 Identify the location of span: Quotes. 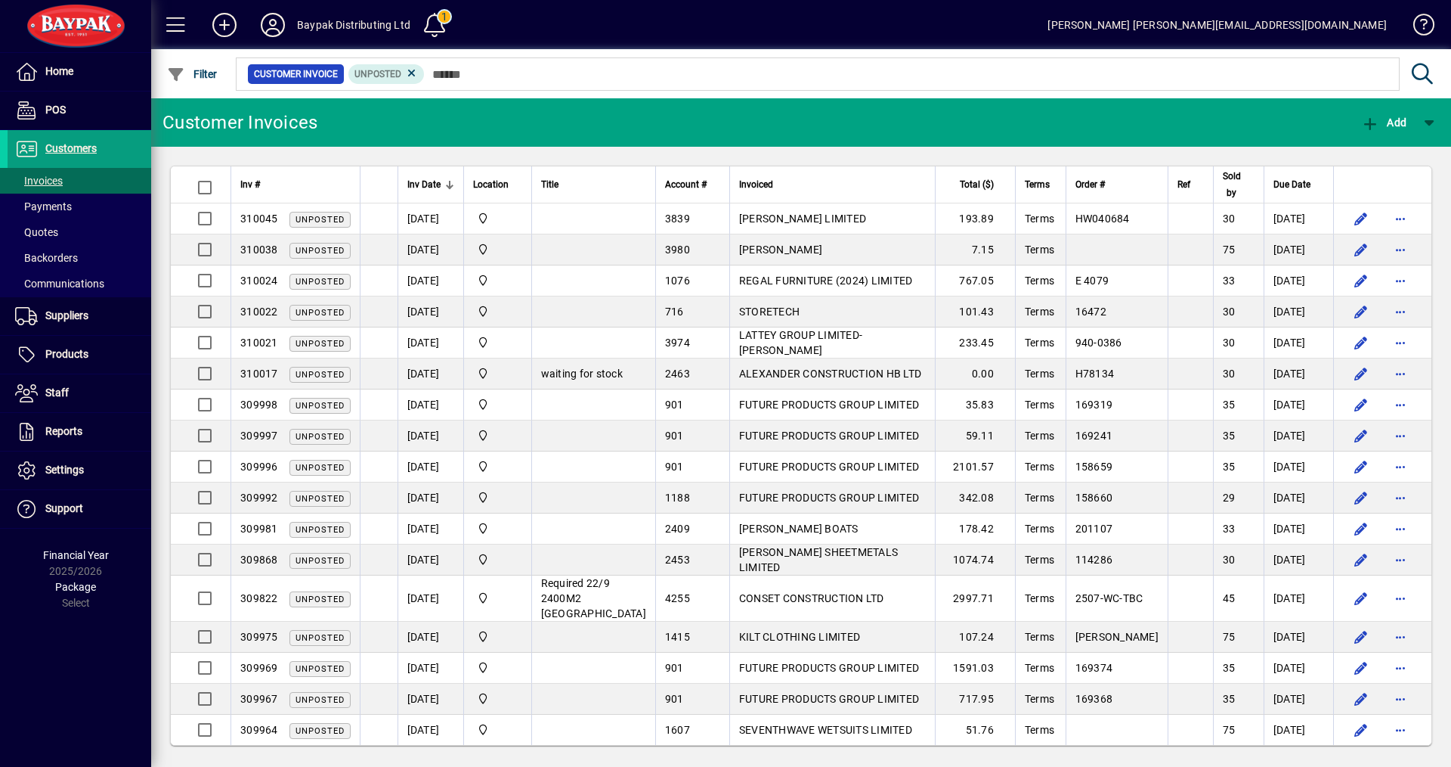
(36, 232).